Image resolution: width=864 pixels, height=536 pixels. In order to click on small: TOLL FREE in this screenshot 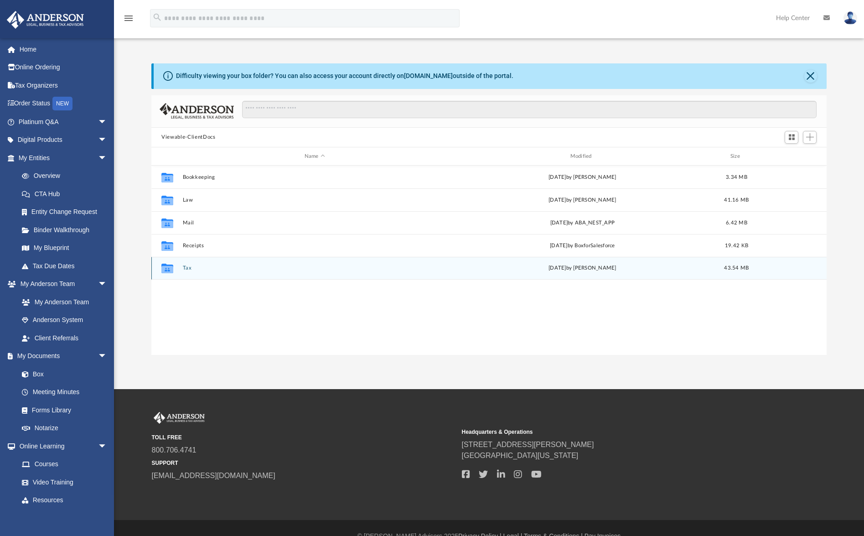, I will do `click(304, 437)`.